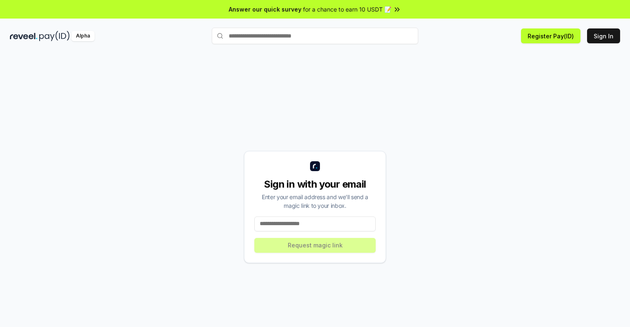 This screenshot has height=327, width=630. What do you see at coordinates (550, 36) in the screenshot?
I see `button: Register Pay(ID)` at bounding box center [550, 36].